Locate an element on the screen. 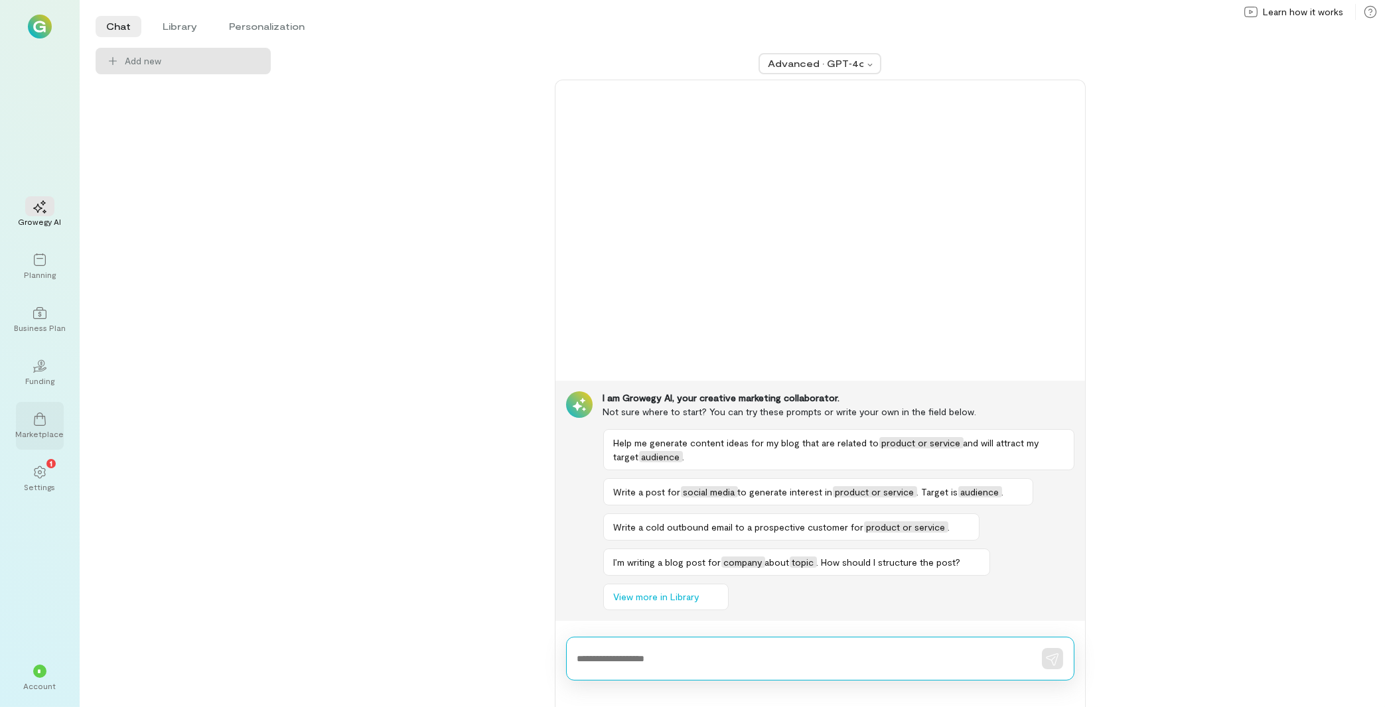 The width and height of the screenshot is (1385, 707). span: Add new is located at coordinates (143, 61).